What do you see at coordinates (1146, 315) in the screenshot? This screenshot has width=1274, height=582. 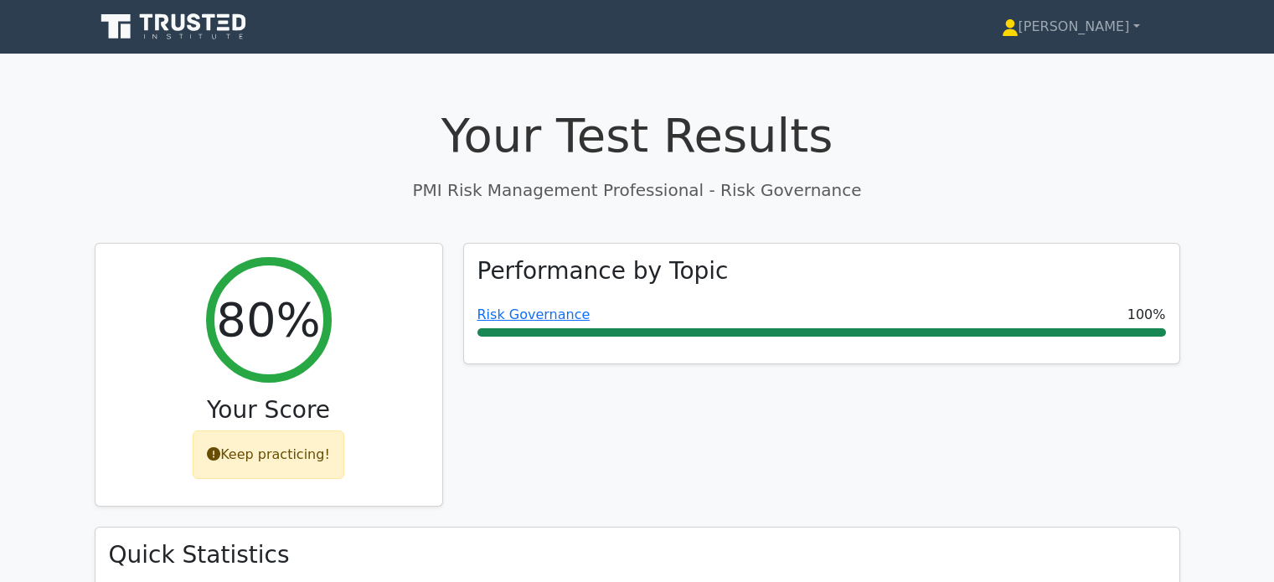 I see `span: 100%` at bounding box center [1146, 315].